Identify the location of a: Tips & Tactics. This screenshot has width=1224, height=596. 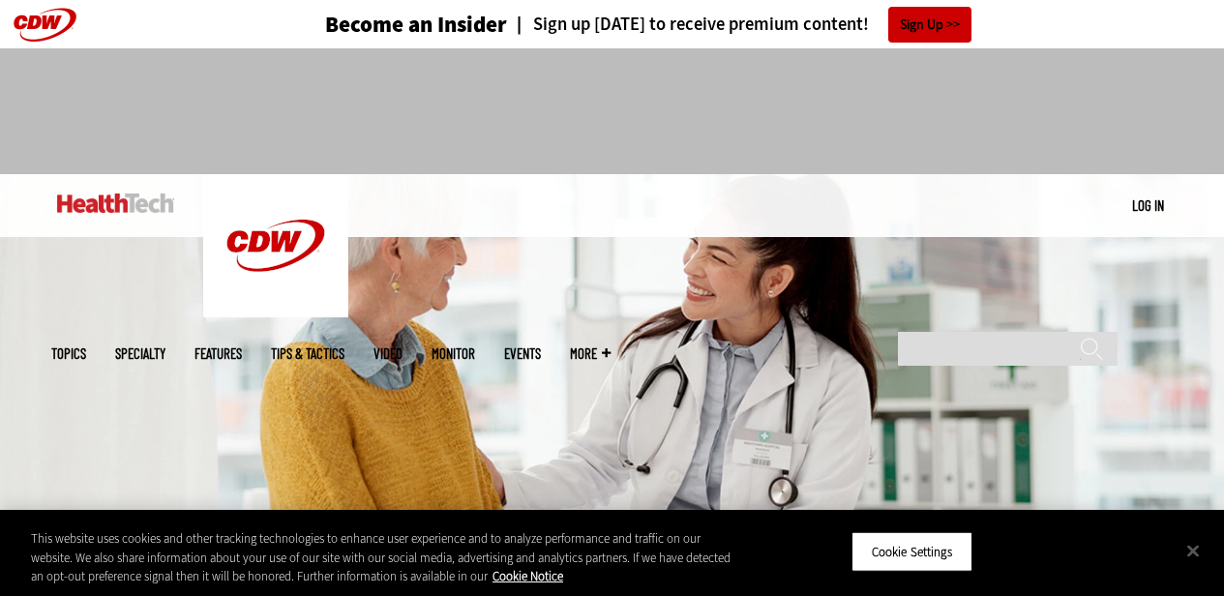
(308, 353).